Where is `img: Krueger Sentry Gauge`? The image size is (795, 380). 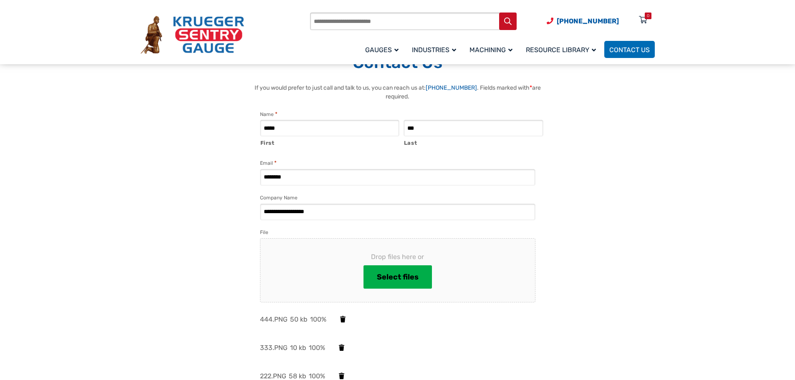
img: Krueger Sentry Gauge is located at coordinates (192, 35).